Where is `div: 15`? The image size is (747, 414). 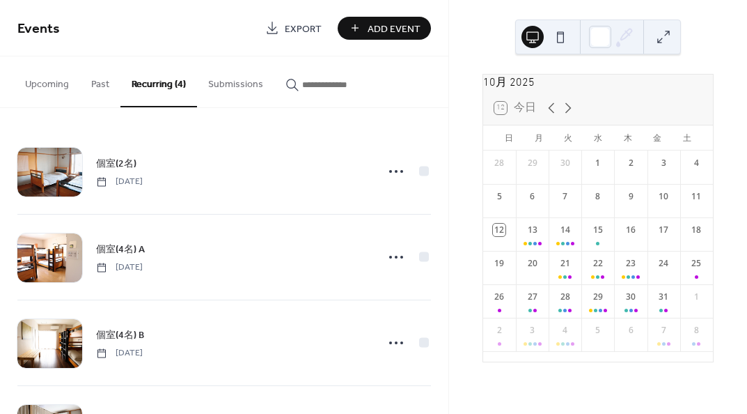 div: 15 is located at coordinates (598, 230).